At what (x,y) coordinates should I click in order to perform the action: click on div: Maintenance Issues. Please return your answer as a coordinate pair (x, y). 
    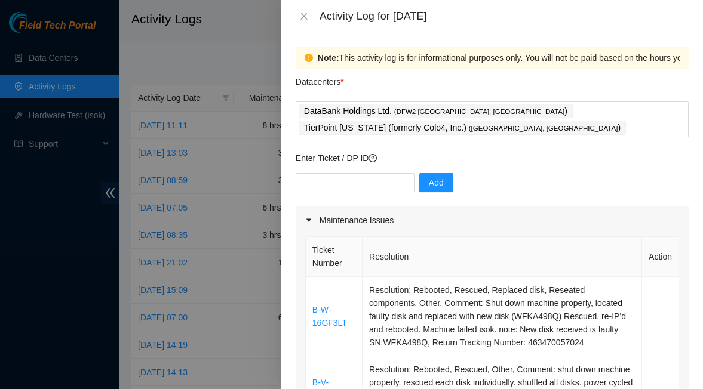
    Looking at the image, I should click on (492, 220).